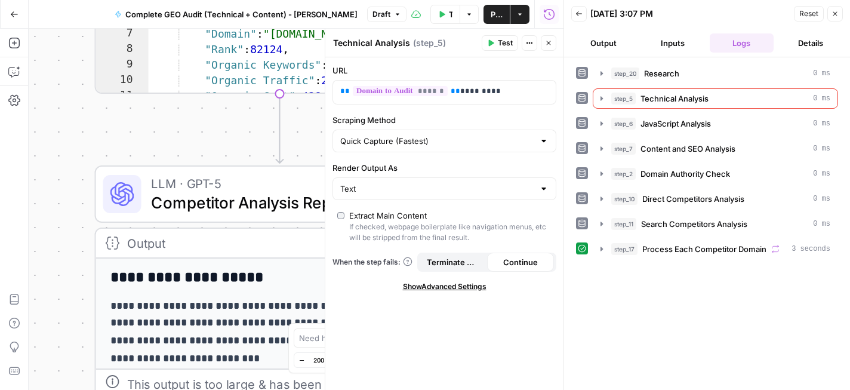 Image resolution: width=850 pixels, height=390 pixels. What do you see at coordinates (122, 66) in the screenshot?
I see `div: 9` at bounding box center [122, 66].